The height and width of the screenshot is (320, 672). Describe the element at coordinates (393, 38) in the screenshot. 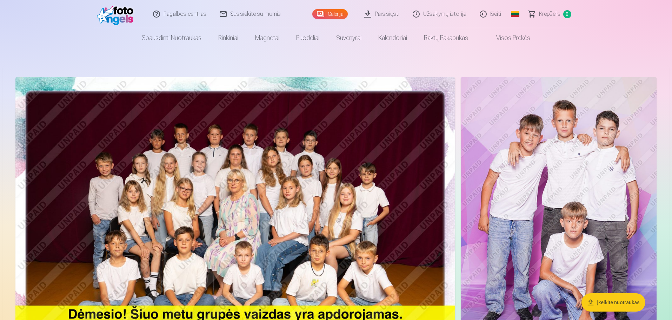

I see `a: Kalendoriai` at that location.